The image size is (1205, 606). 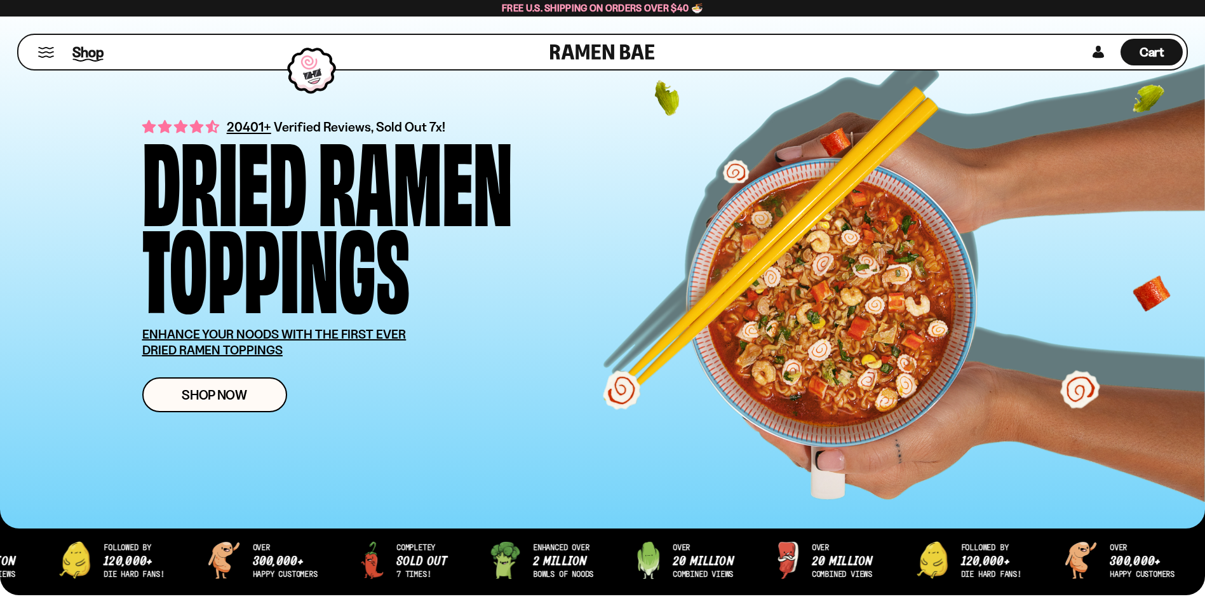 What do you see at coordinates (274, 342) in the screenshot?
I see `u: ENHANCE YOUR NOODS WITH THE FIRST EVER DRIED RAMEN TOPPINGS` at bounding box center [274, 342].